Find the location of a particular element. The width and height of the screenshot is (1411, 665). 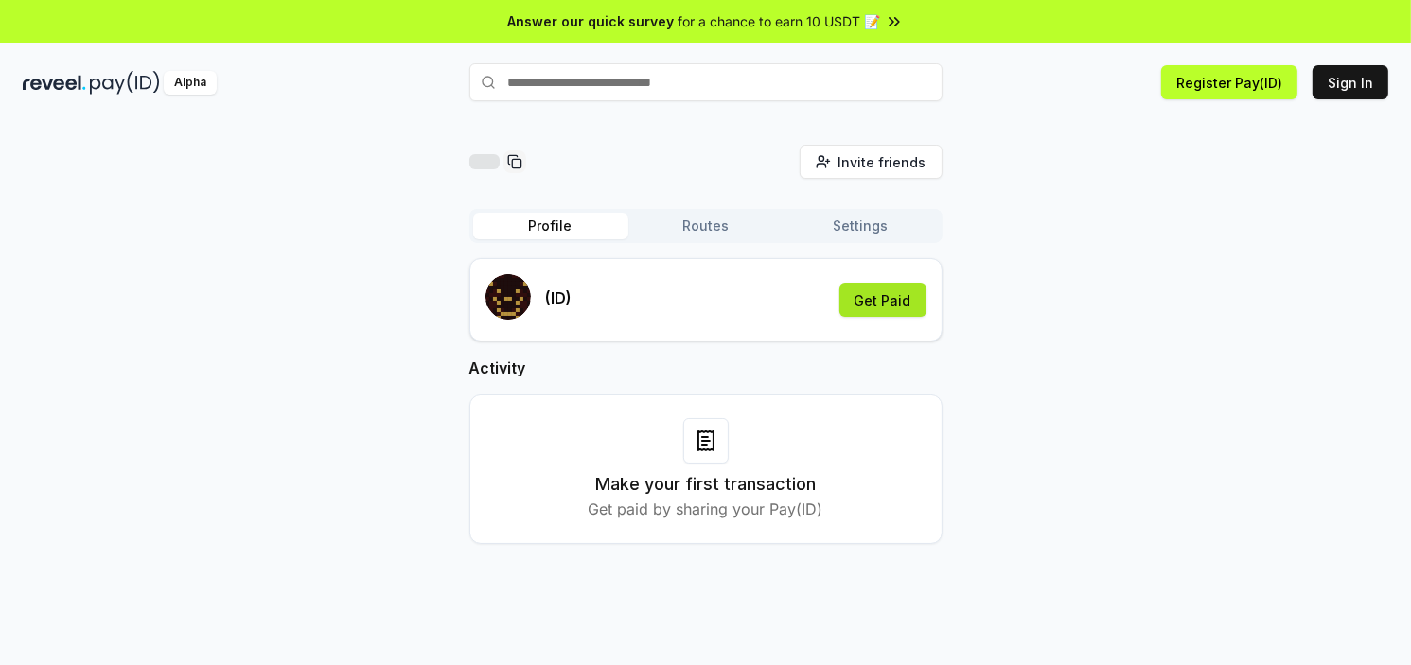

span: Answer our quick survey is located at coordinates (591, 21).